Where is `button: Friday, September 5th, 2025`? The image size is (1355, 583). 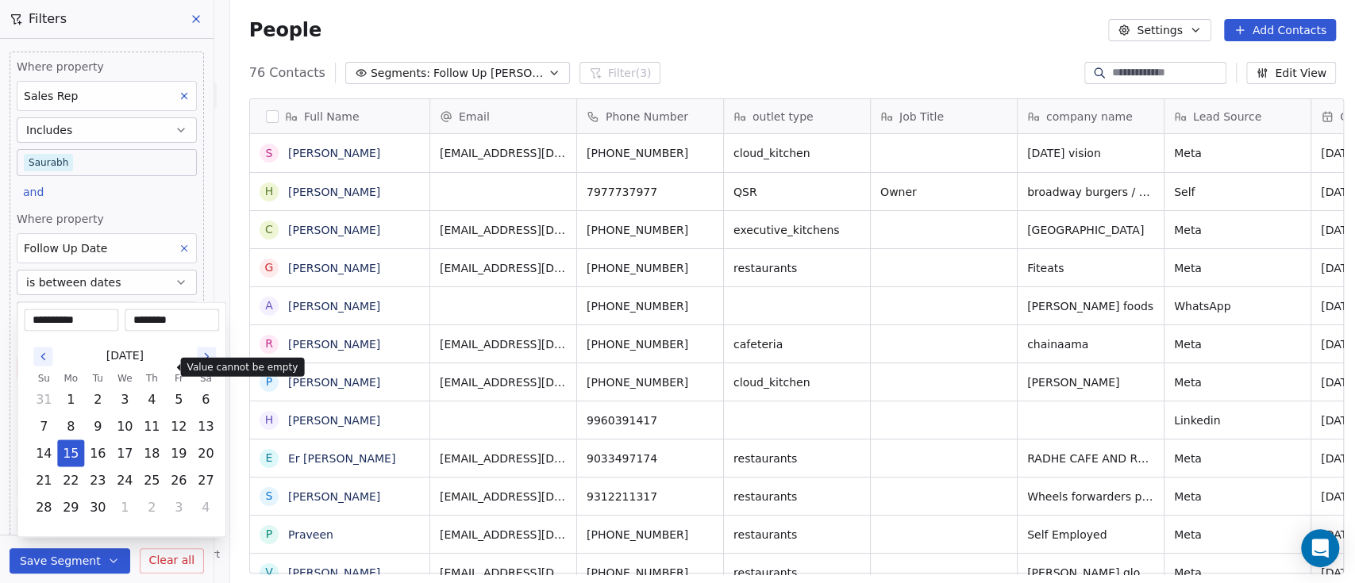 button: Friday, September 5th, 2025 is located at coordinates (179, 399).